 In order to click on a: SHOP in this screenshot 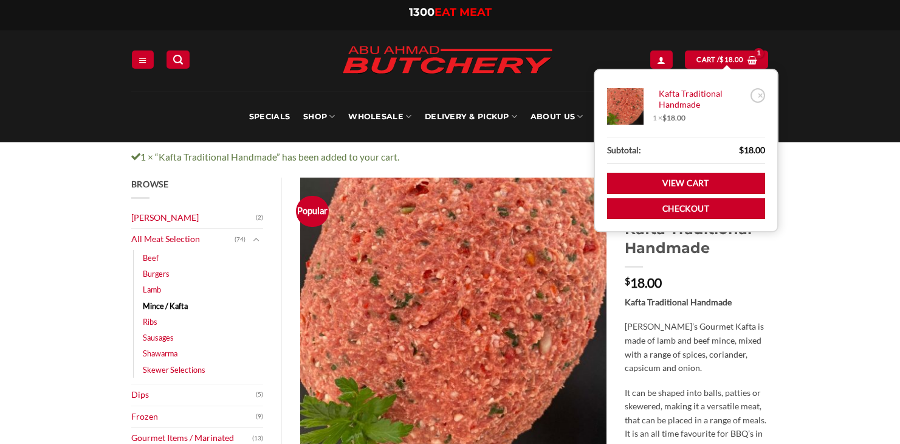, I will do `click(319, 117)`.